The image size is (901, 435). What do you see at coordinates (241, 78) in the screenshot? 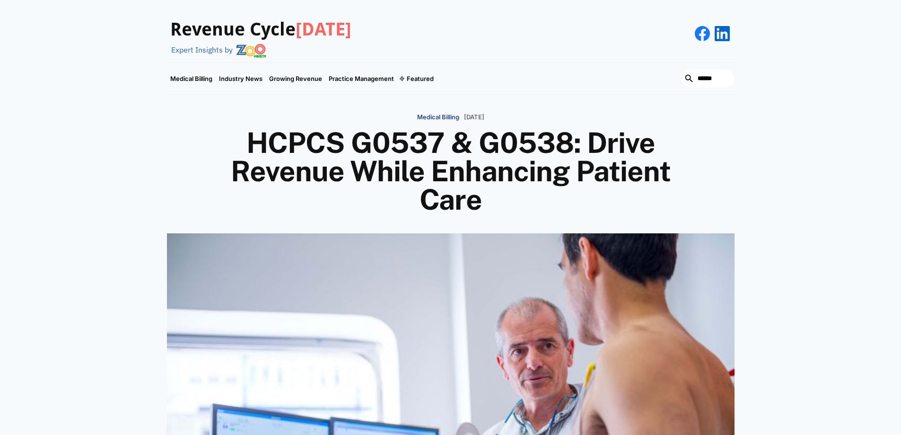
I see `a: Industry News` at bounding box center [241, 78].